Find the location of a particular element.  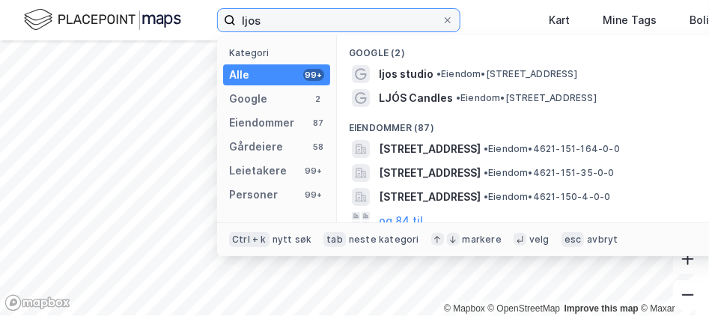

div: markere is located at coordinates (482, 240).